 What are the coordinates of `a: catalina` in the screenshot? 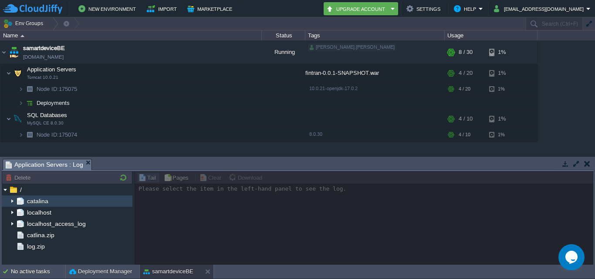 It's located at (37, 201).